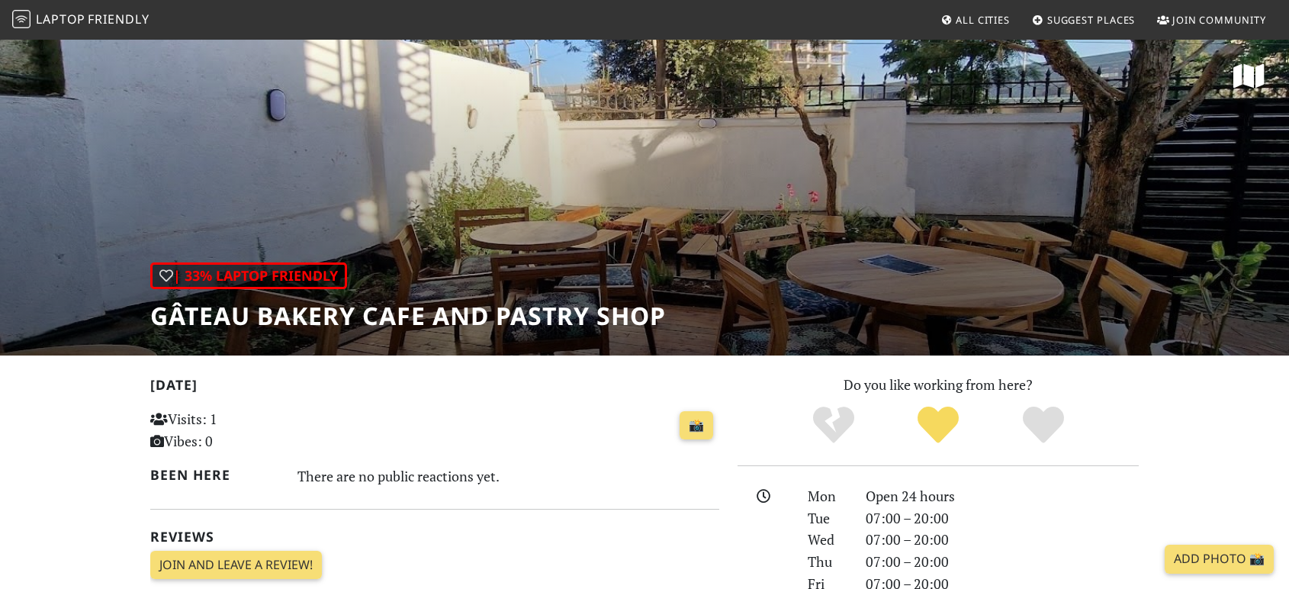 The image size is (1289, 589). What do you see at coordinates (239, 430) in the screenshot?
I see `p: Visits: 1 Vibes: 0` at bounding box center [239, 430].